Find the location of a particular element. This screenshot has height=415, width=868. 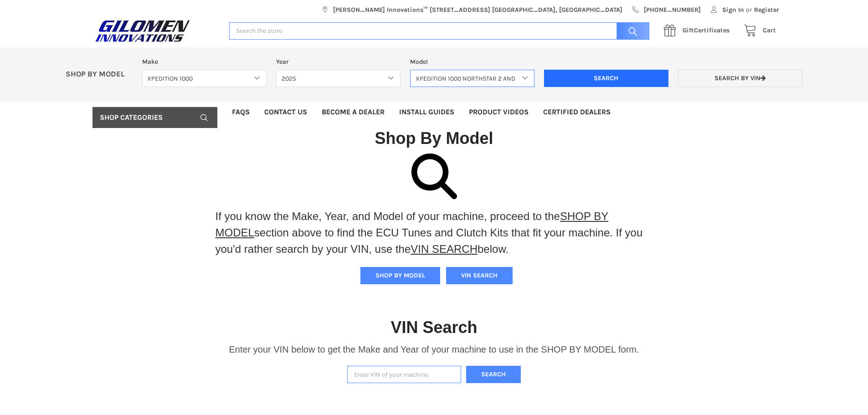

h1: Shop By Model is located at coordinates (434, 138).